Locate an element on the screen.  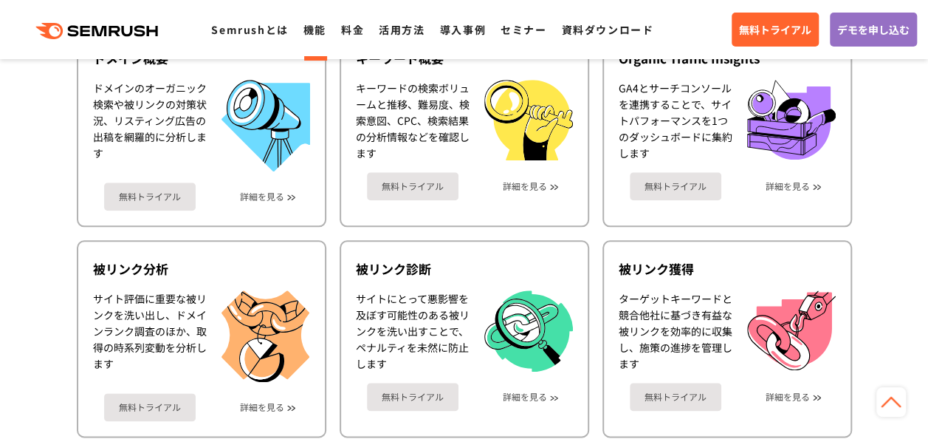
img: キーワード概要 is located at coordinates (529, 120).